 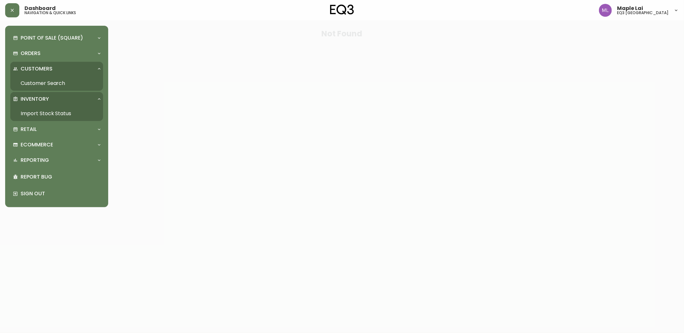 I want to click on img: logo, so click(x=342, y=10).